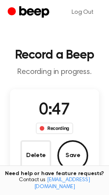  What do you see at coordinates (72, 156) in the screenshot?
I see `button: Save Audio Record` at bounding box center [72, 156].